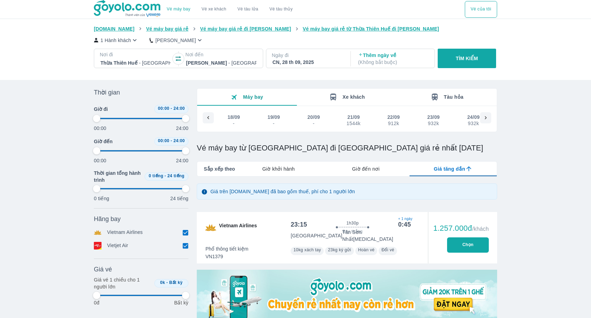 The image size is (591, 318). I want to click on a: Vé máy bay, so click(179, 9).